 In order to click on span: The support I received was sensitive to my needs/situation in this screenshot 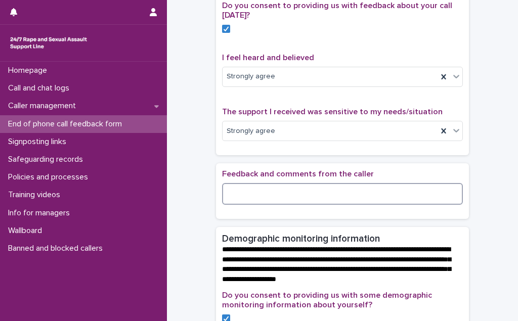, I will do `click(332, 112)`.